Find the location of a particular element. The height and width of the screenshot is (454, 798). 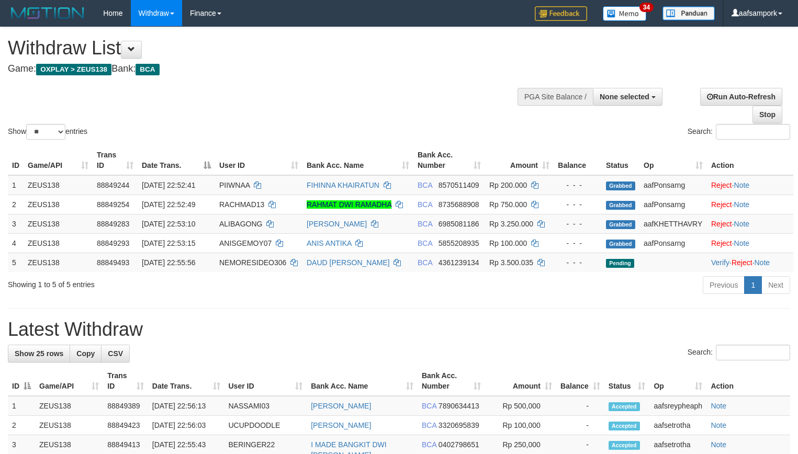

span: 88849293 is located at coordinates (113, 243).